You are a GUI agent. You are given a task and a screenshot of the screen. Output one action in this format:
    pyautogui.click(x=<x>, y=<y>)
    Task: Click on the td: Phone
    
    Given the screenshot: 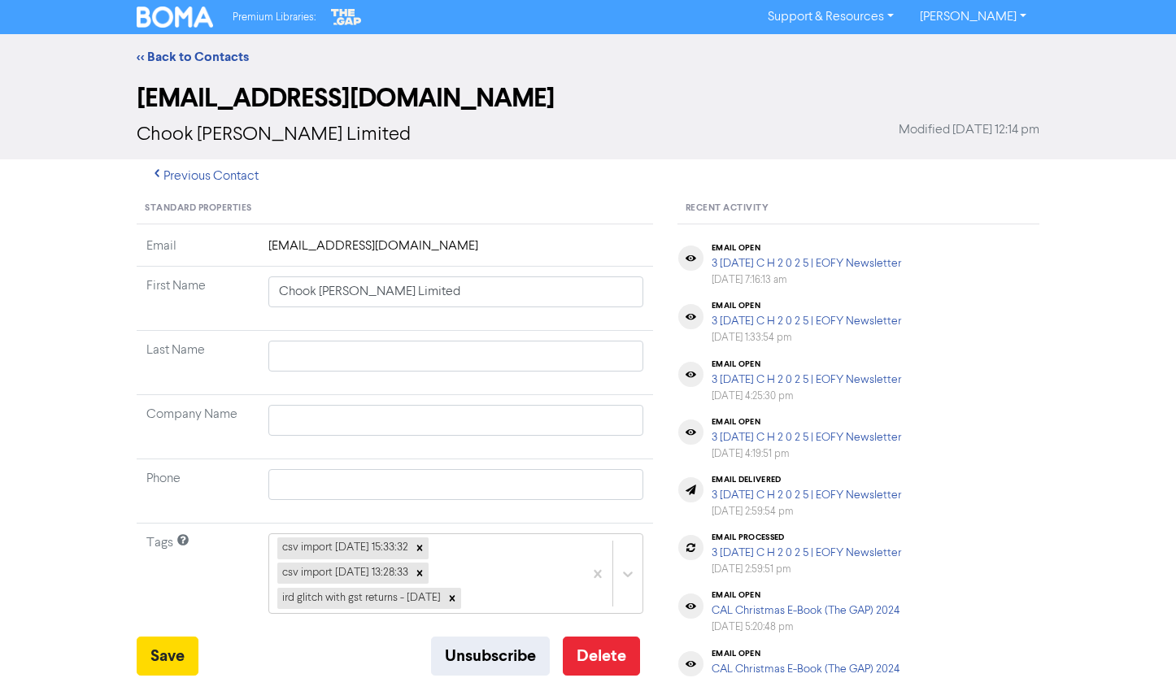 What is the action you would take?
    pyautogui.click(x=198, y=491)
    